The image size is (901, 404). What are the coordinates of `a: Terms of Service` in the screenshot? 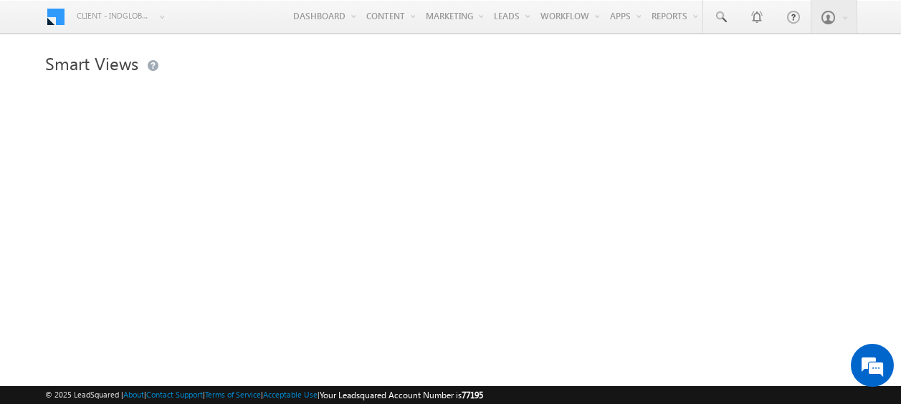 It's located at (233, 394).